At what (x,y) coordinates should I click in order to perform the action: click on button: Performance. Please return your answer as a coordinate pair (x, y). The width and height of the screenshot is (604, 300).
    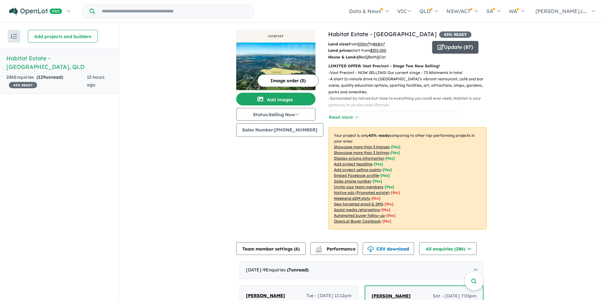
    Looking at the image, I should click on (334, 248).